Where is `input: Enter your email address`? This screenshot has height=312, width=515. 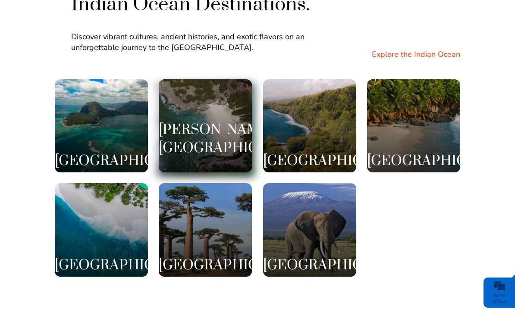
input: Enter your email address is located at coordinates (84, 115).